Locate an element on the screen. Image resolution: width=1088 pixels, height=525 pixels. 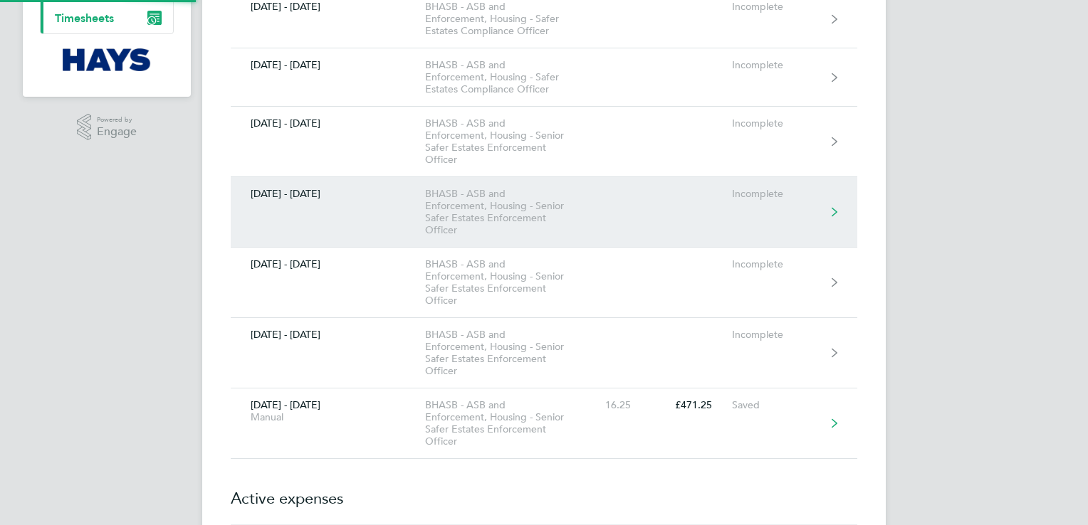
a: Go to home page is located at coordinates (107, 60).